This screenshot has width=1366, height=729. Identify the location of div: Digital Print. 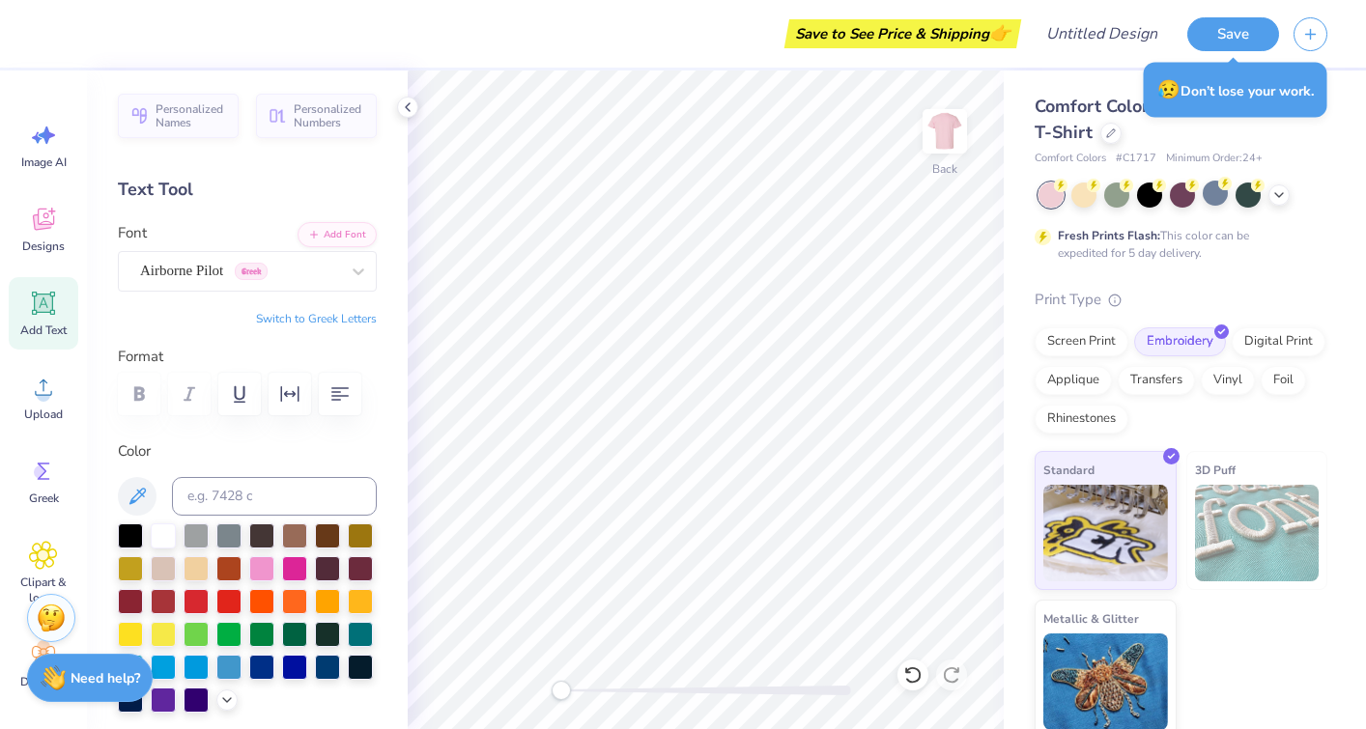
(1278, 342).